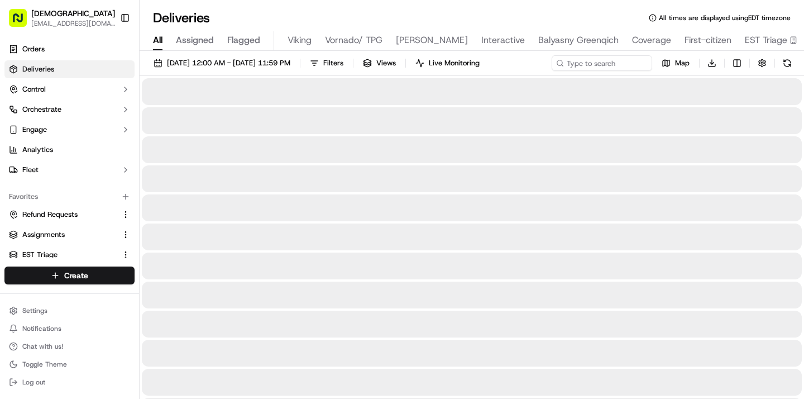 Image resolution: width=804 pixels, height=399 pixels. I want to click on span: Chat with us!, so click(42, 346).